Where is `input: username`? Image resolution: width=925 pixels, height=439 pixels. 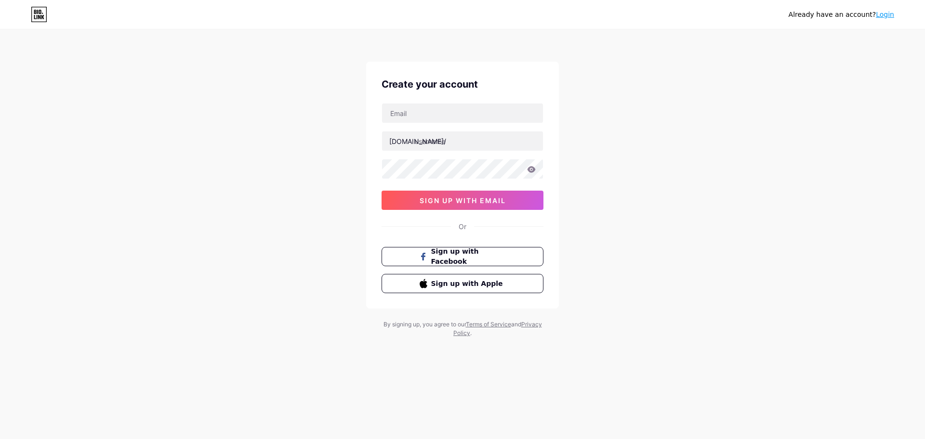
input: username is located at coordinates (462, 141).